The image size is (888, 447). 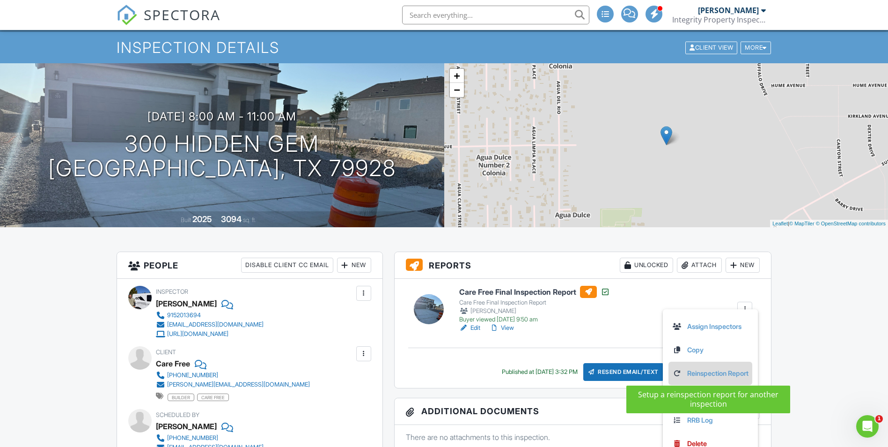 I want to click on div: Disable Client CC Email, so click(x=287, y=265).